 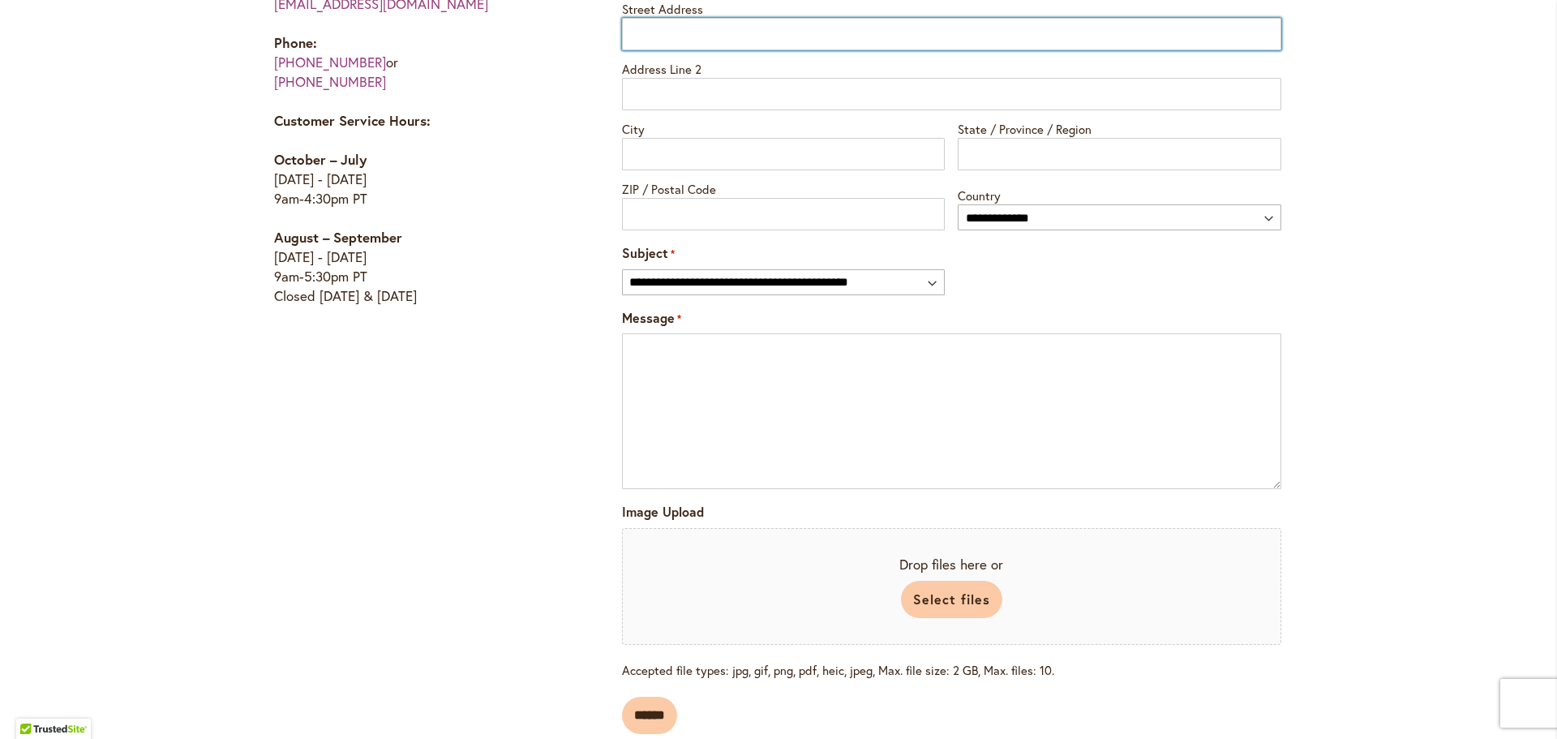 I want to click on label: Country, so click(x=1119, y=194).